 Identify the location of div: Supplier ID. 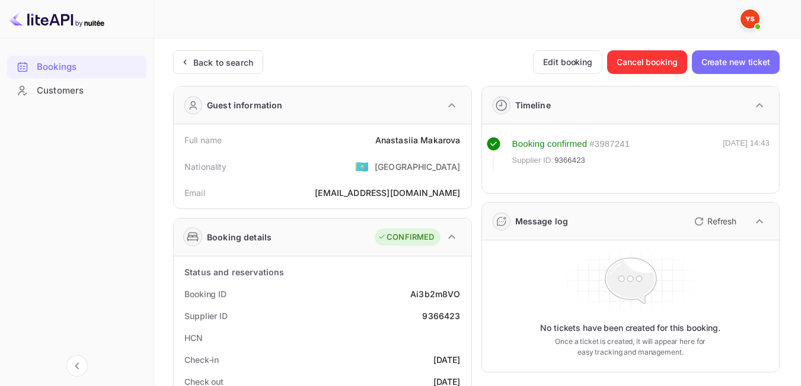
(206, 316).